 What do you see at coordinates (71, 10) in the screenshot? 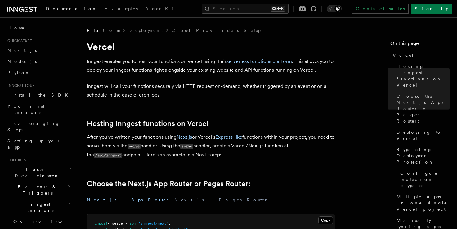
I see `a: Documentation` at bounding box center [71, 10].